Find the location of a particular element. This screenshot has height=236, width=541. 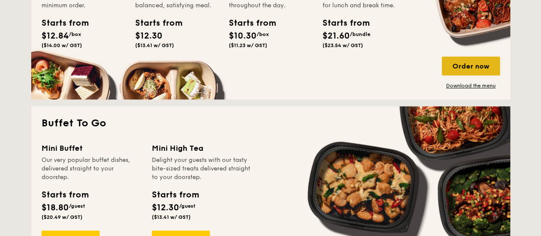

span: ($23.54 w/ GST) is located at coordinates (343, 45).